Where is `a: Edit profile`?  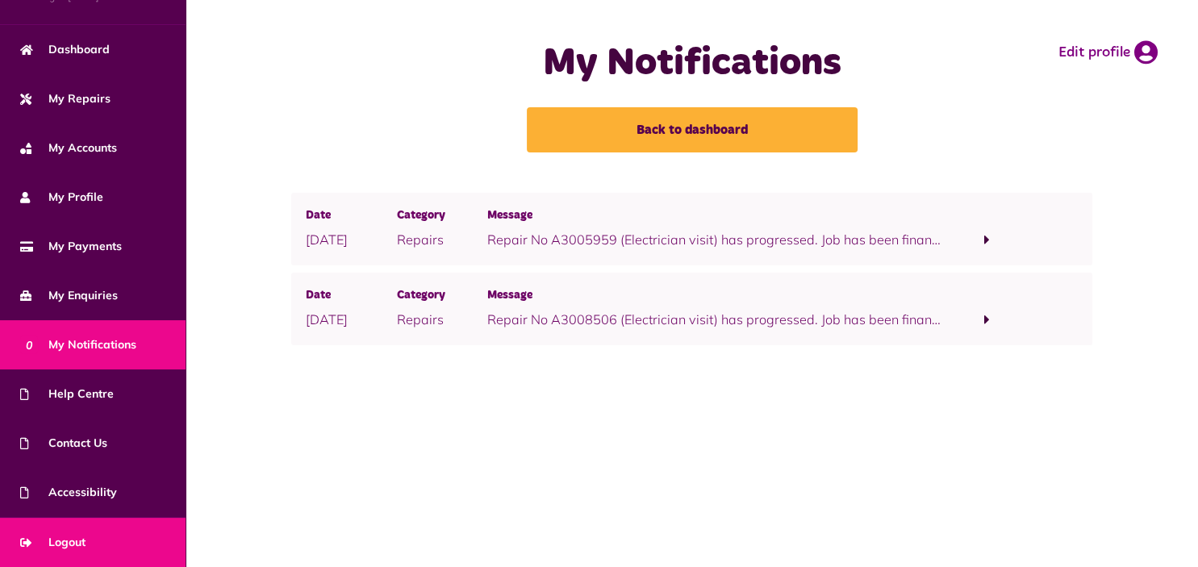
a: Edit profile is located at coordinates (1108, 52).